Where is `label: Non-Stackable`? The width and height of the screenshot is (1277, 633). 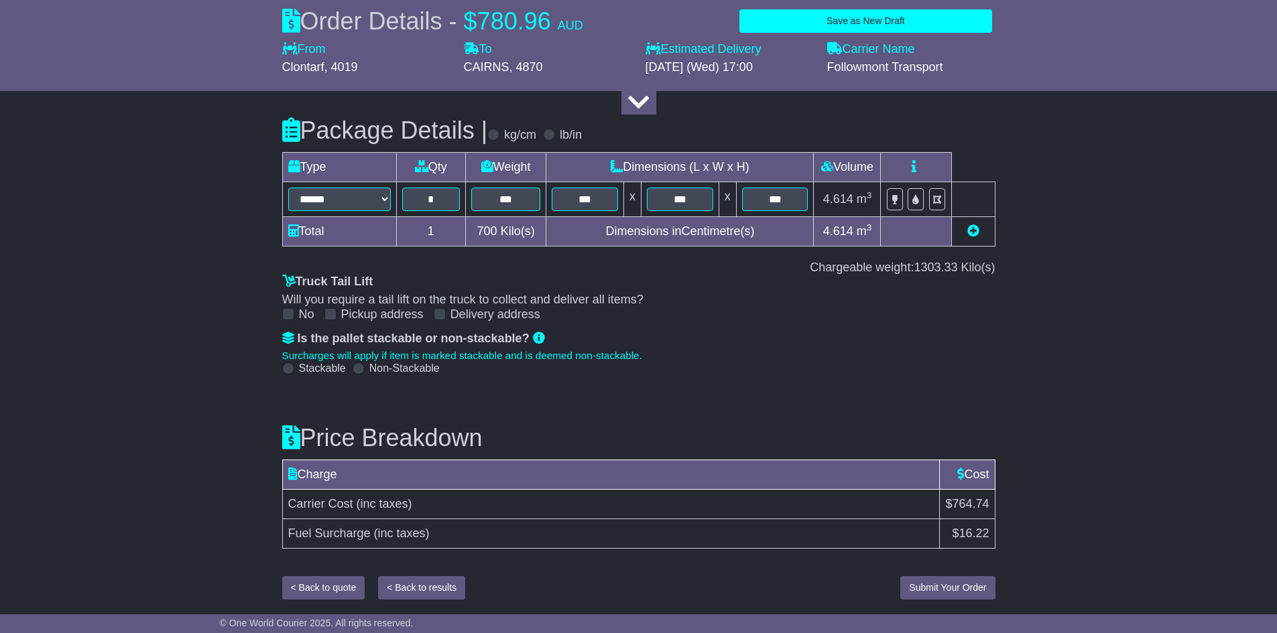 label: Non-Stackable is located at coordinates (404, 368).